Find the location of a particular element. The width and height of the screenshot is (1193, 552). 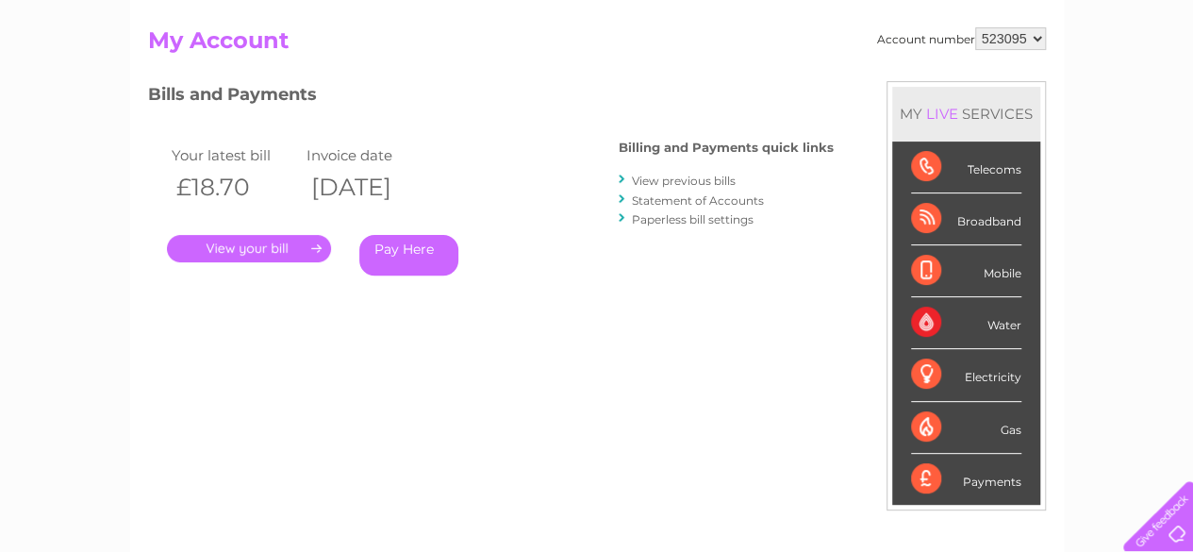

a: Blog is located at coordinates (1043, 87).